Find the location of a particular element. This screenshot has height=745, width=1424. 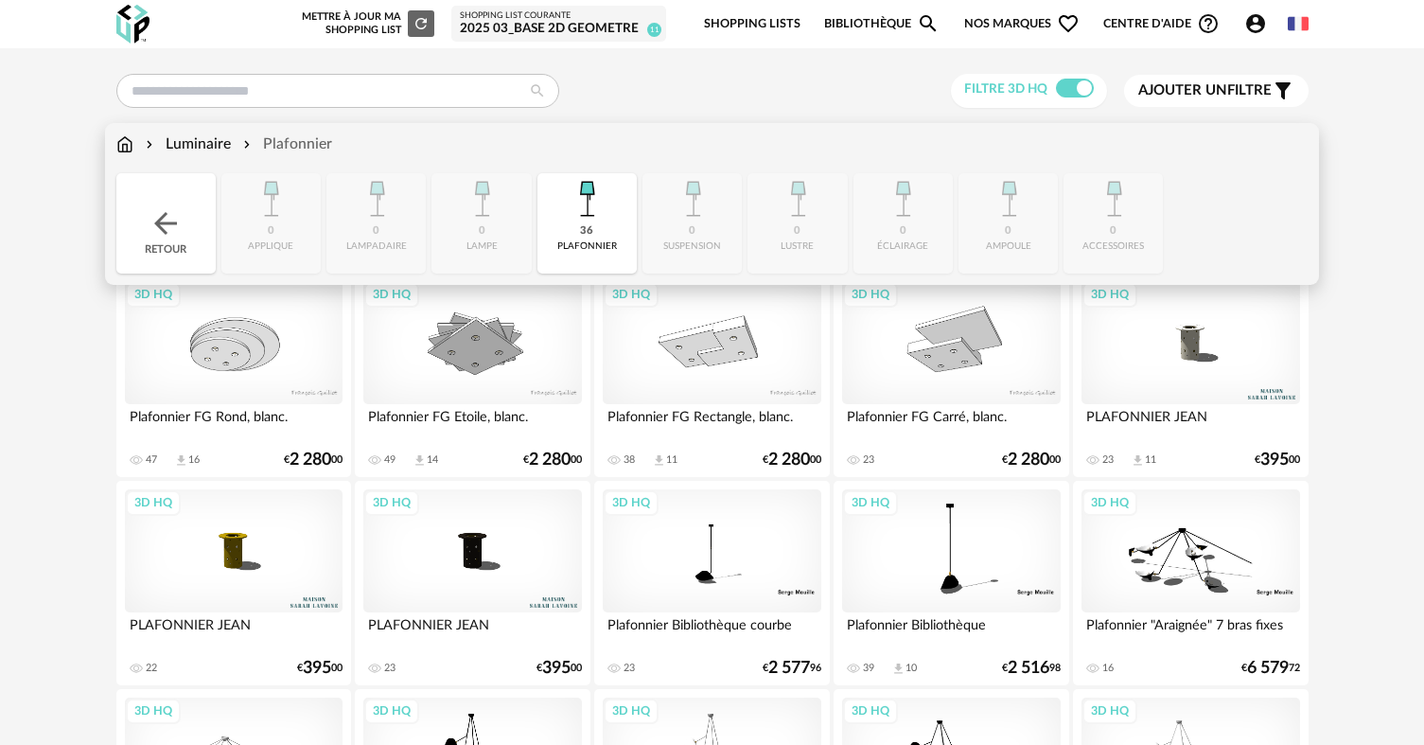

a: 3D HQ Plafonnier Bibliothèque 39 Download icon 10 €2 51698 is located at coordinates (951, 583).